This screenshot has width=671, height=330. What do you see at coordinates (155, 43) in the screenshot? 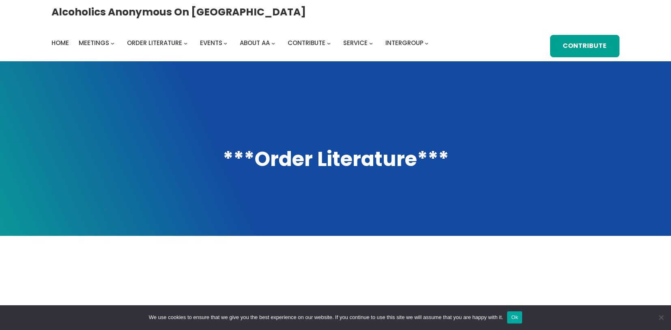
I see `span: Order Literature` at bounding box center [155, 43].